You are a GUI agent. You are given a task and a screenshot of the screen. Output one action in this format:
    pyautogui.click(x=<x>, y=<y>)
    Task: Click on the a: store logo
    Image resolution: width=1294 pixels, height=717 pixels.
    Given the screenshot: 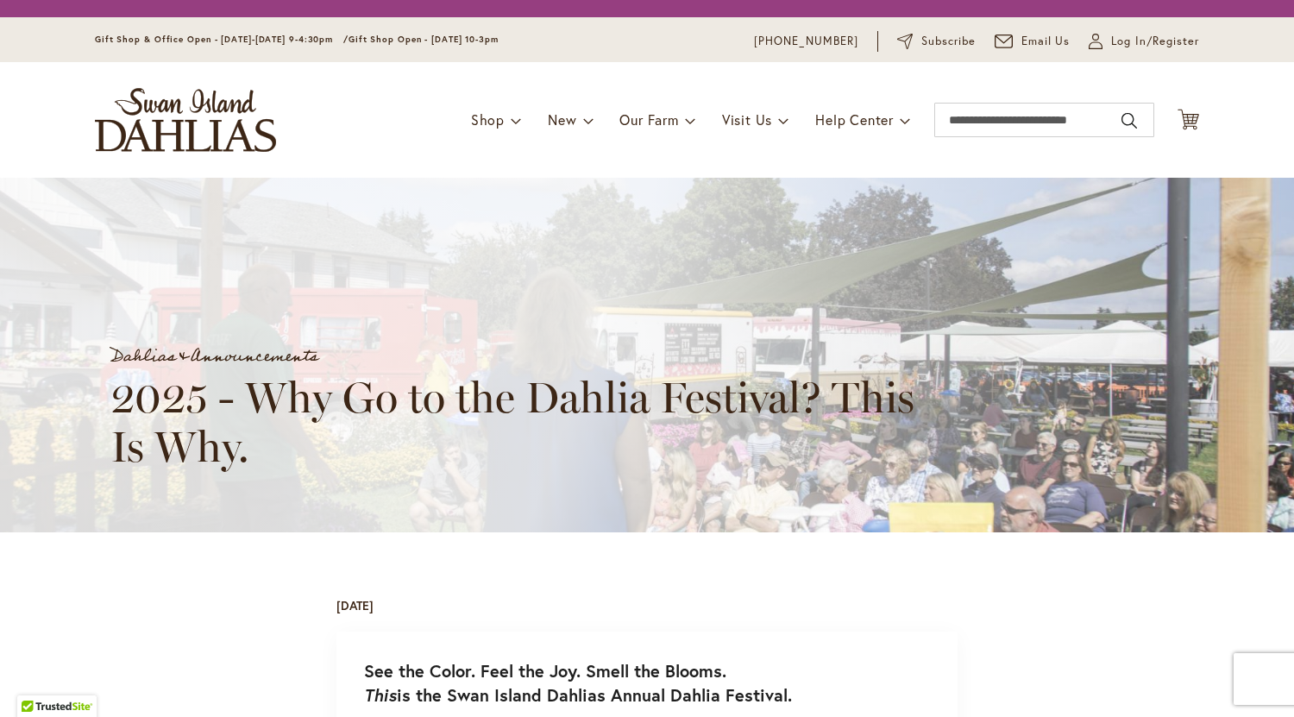 What is the action you would take?
    pyautogui.click(x=185, y=120)
    